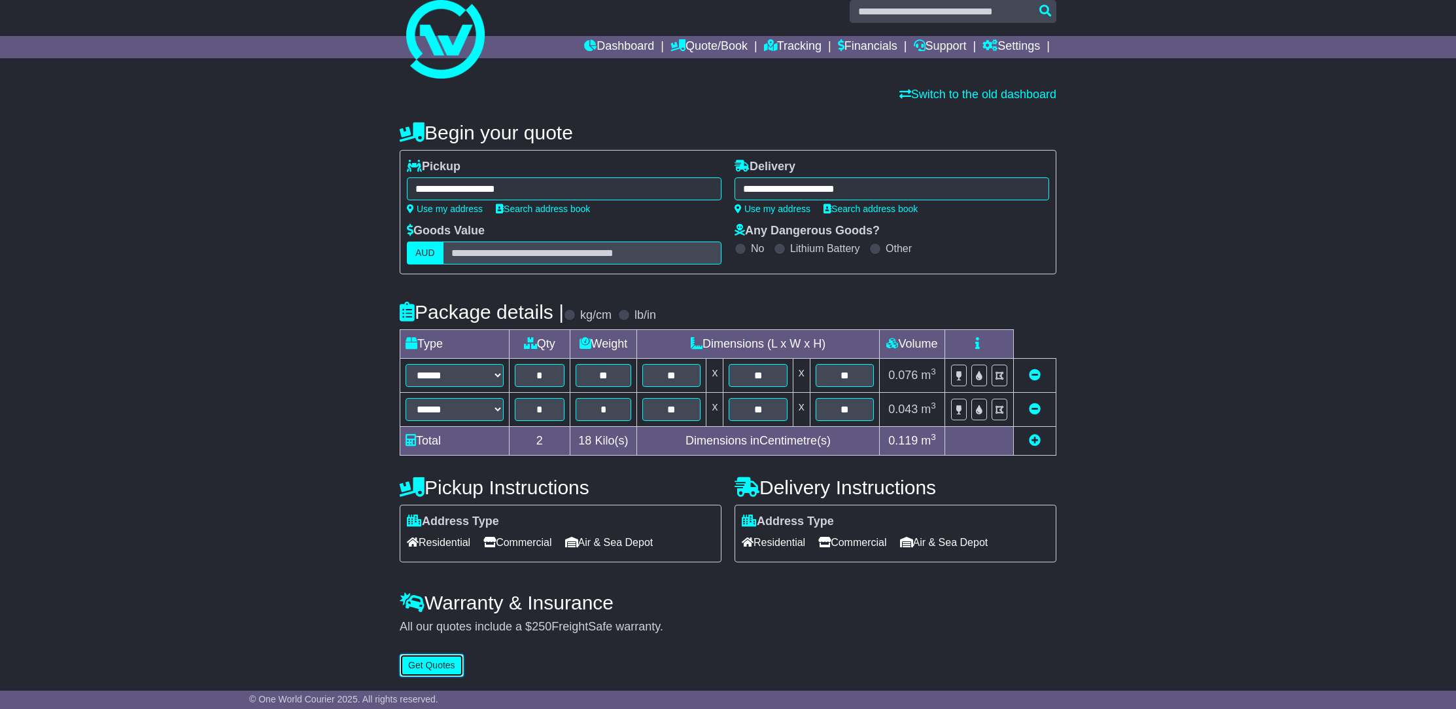  Describe the element at coordinates (585, 440) in the screenshot. I see `span: 18` at that location.